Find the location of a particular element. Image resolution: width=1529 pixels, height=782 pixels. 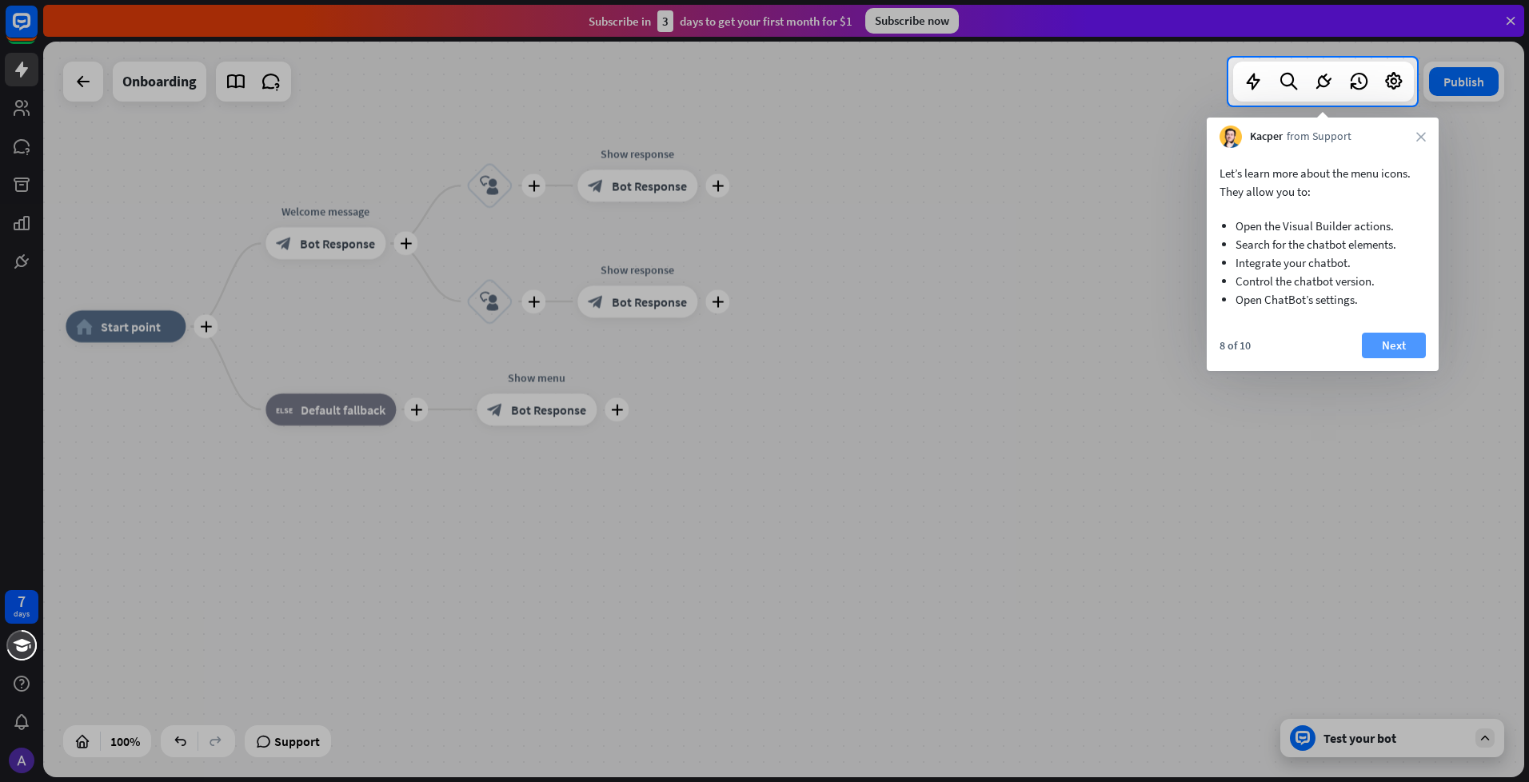

span: Kacper is located at coordinates (1266, 137).